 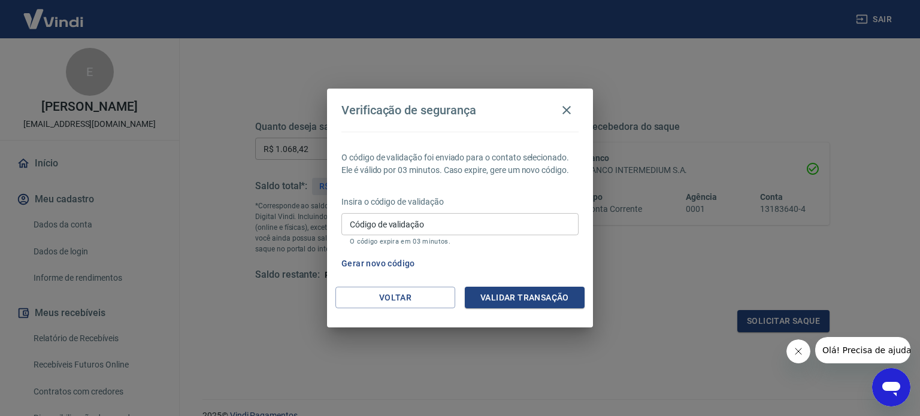 I want to click on button: Gerar novo código, so click(x=378, y=263).